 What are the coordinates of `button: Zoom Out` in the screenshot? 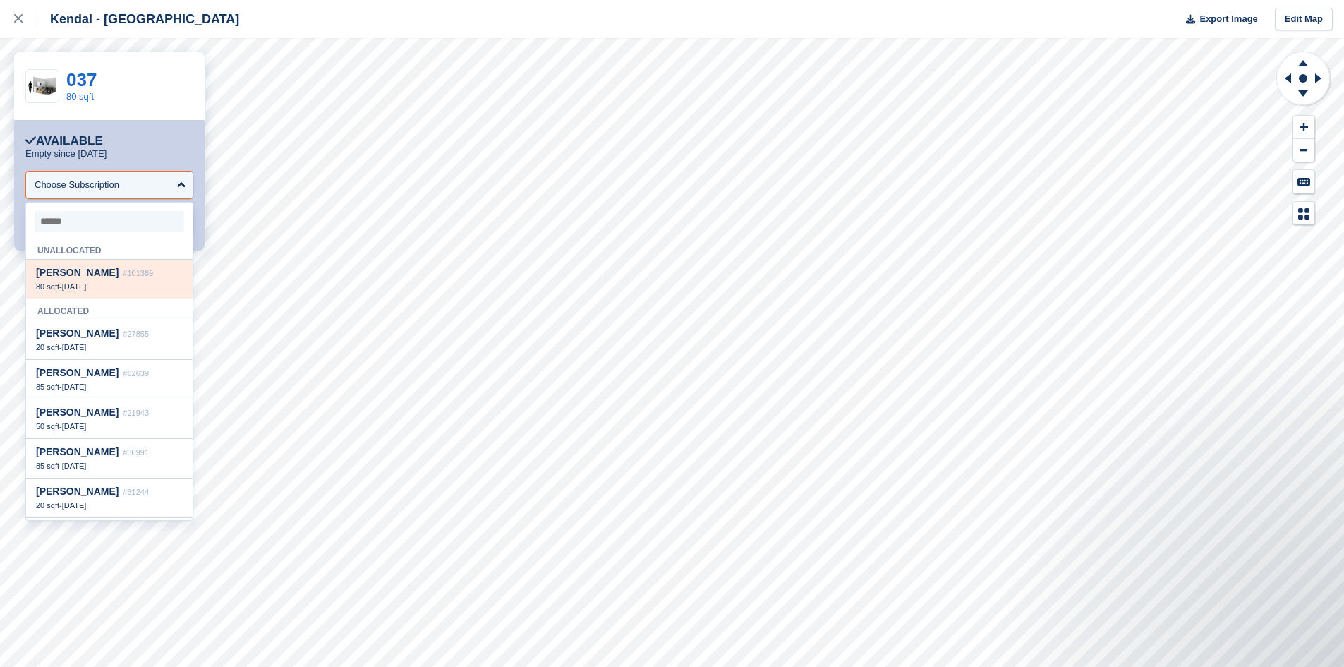 It's located at (1304, 150).